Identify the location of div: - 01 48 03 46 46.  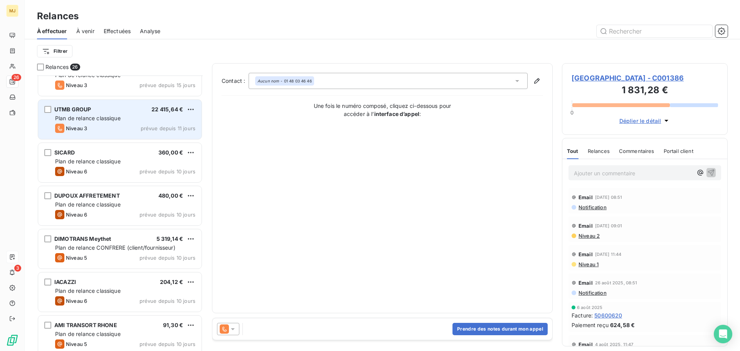
(284, 81).